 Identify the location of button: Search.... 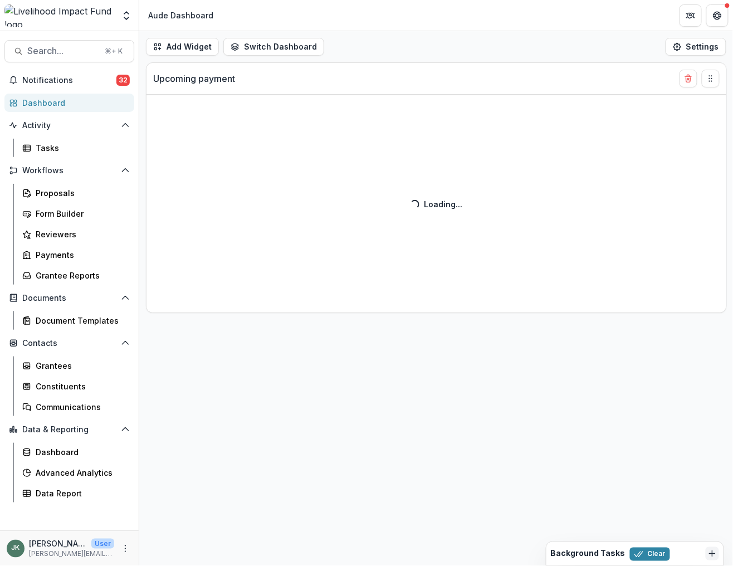
(69, 51).